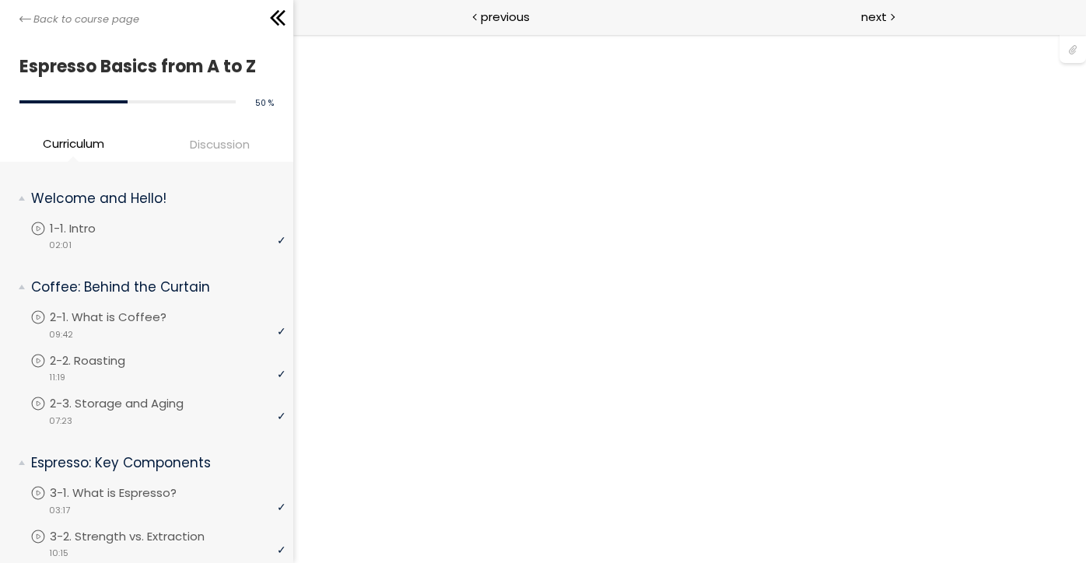 The width and height of the screenshot is (1086, 563). Describe the element at coordinates (128, 493) in the screenshot. I see `p: 3-1. What is Espresso?` at that location.